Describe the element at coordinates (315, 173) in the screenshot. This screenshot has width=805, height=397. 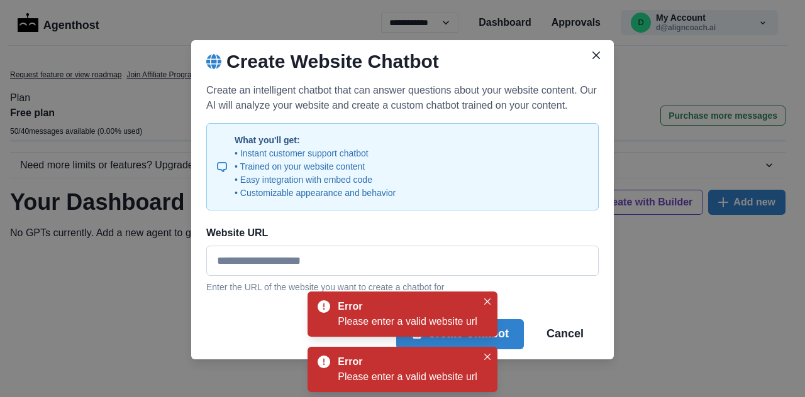
I see `p: • Instant customer support chatbot • Trained on your website content • Easy integration with embe...` at that location.